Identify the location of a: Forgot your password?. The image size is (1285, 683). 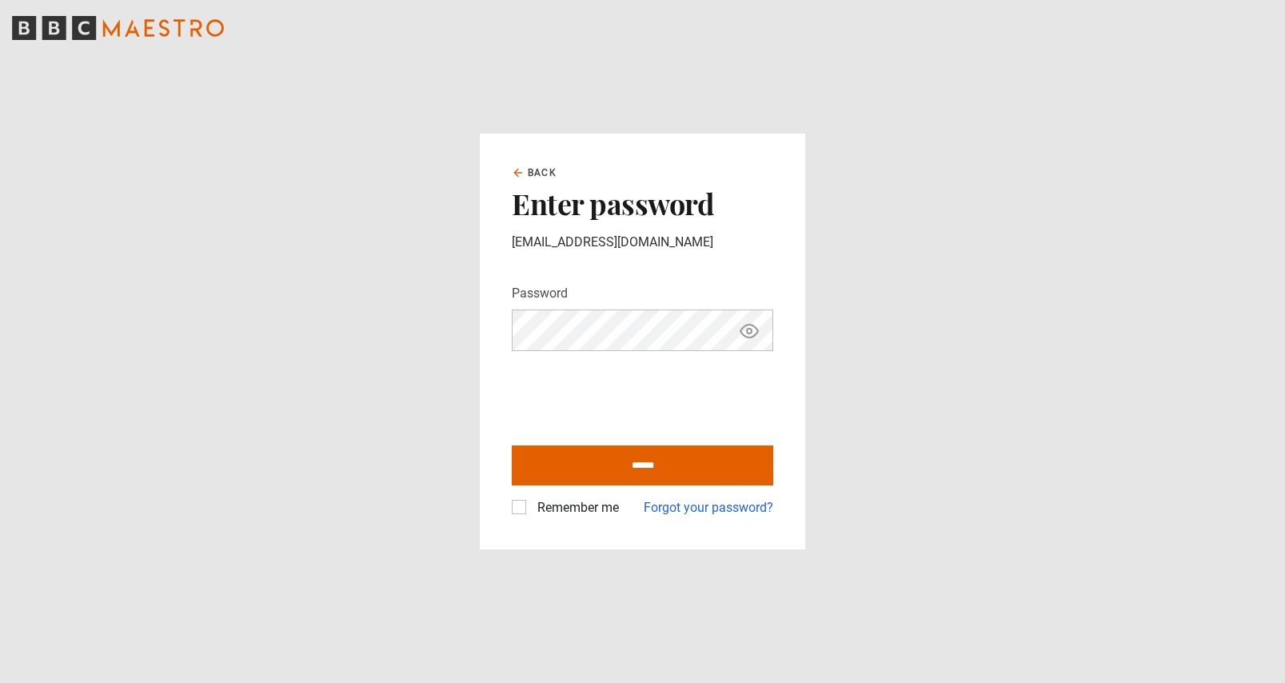
(709, 508).